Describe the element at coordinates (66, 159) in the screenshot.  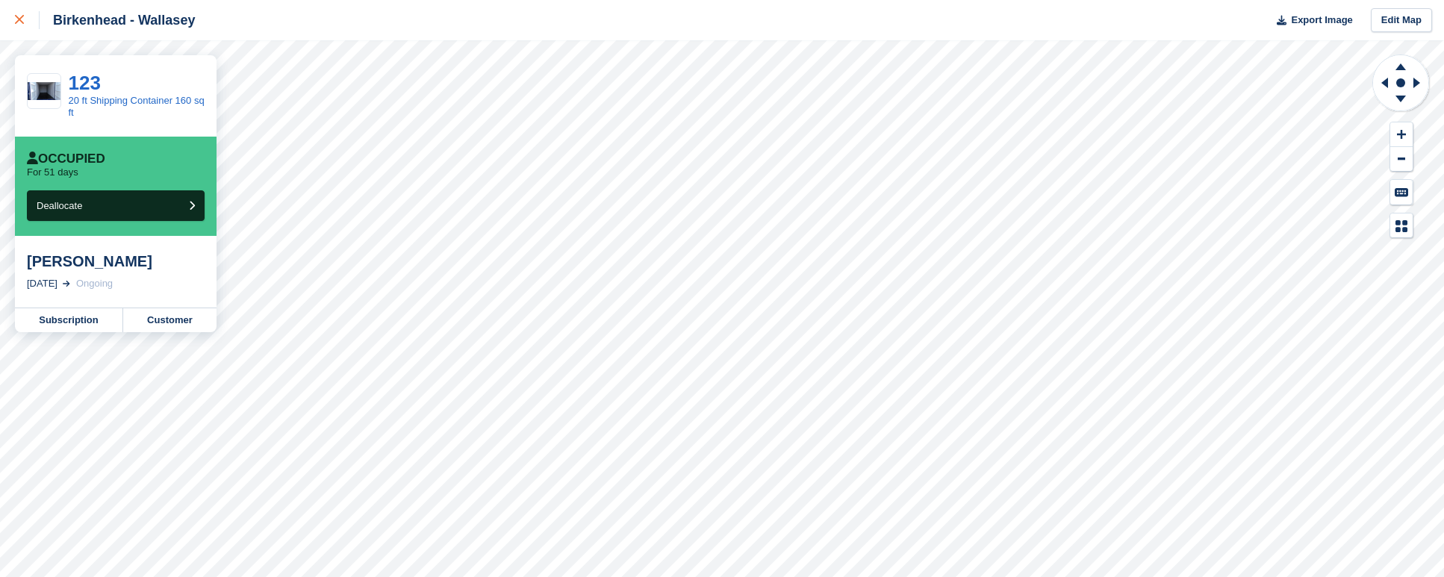
I see `div: Occupied` at that location.